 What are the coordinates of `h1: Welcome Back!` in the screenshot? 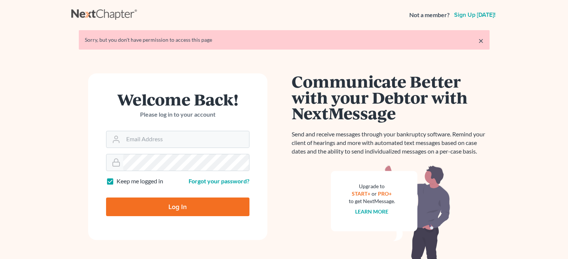 It's located at (178, 99).